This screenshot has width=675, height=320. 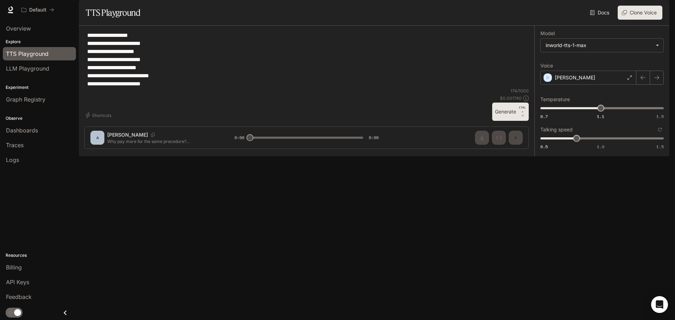 What do you see at coordinates (555, 99) in the screenshot?
I see `p: Temperature` at bounding box center [555, 99].